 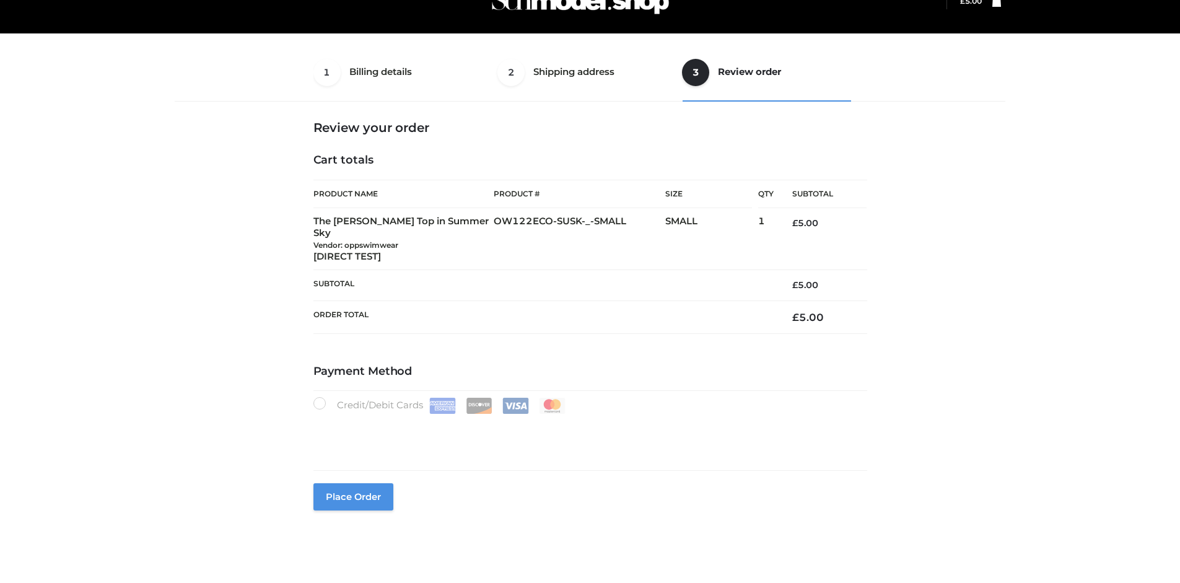 I want to click on h4: Payment Method, so click(x=590, y=372).